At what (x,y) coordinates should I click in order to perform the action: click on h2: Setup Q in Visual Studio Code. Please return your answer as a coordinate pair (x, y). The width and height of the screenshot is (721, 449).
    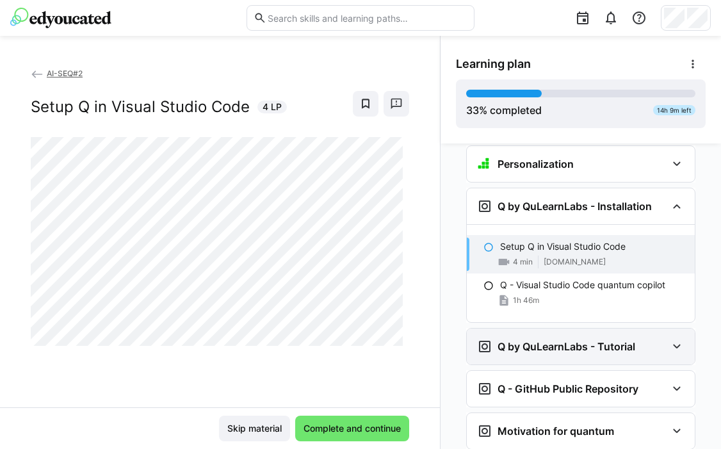
    Looking at the image, I should click on (140, 107).